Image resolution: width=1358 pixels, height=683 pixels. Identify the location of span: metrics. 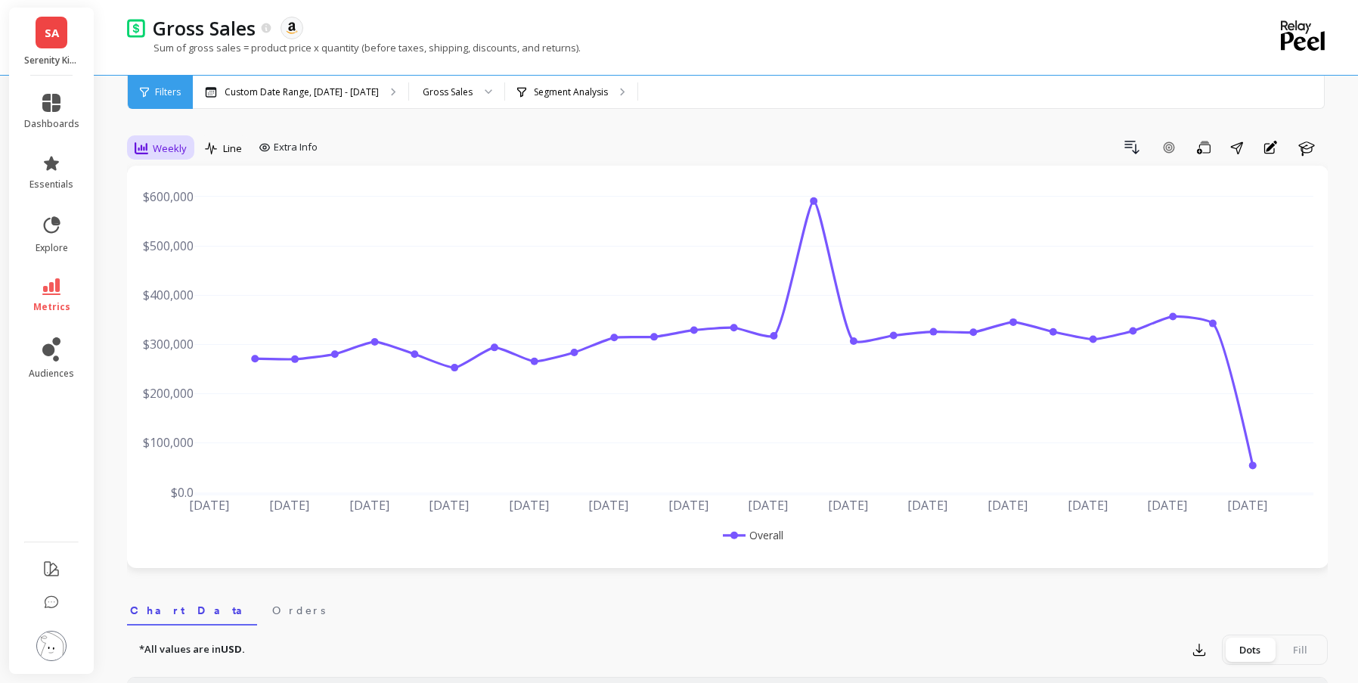
(51, 307).